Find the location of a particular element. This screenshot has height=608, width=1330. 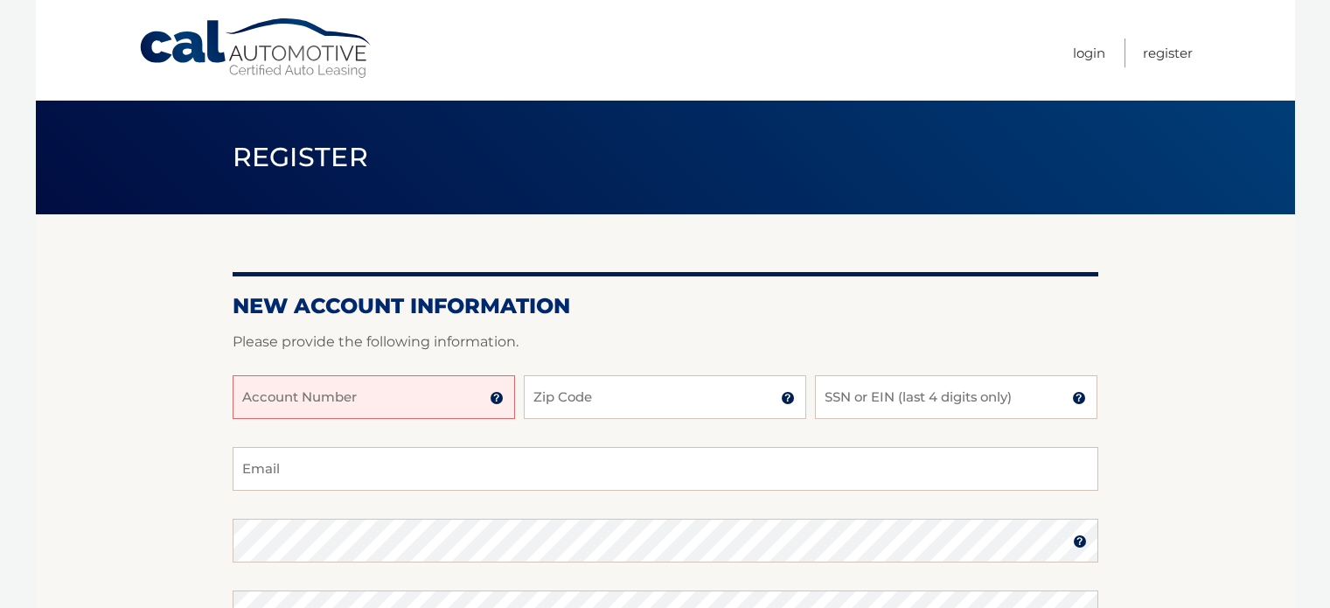

input: SSN or EIN (last 4 digits only) is located at coordinates (956, 397).